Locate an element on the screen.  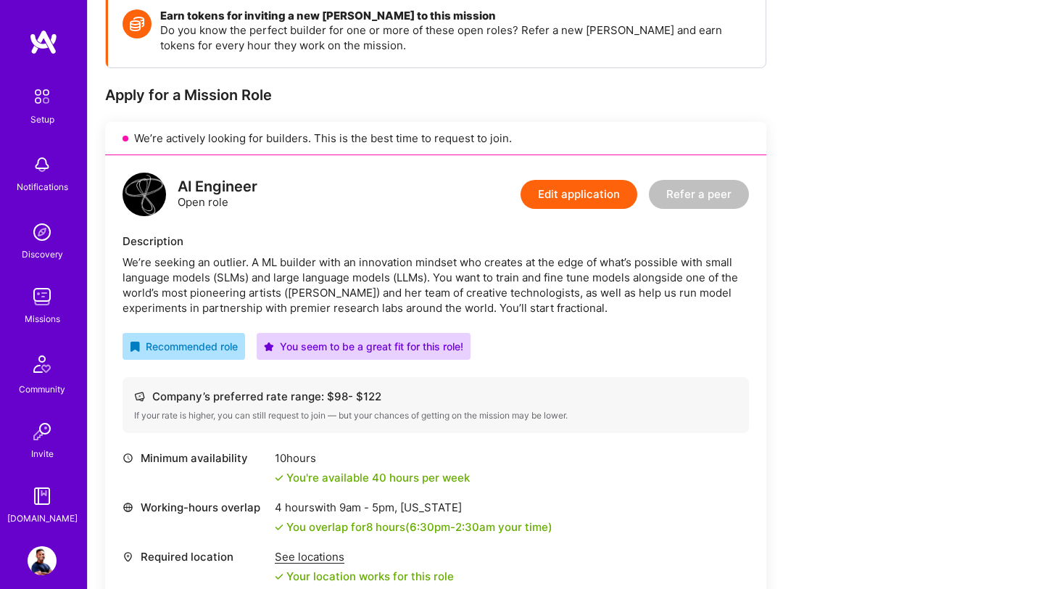
div: AI Engineer is located at coordinates (218, 186).